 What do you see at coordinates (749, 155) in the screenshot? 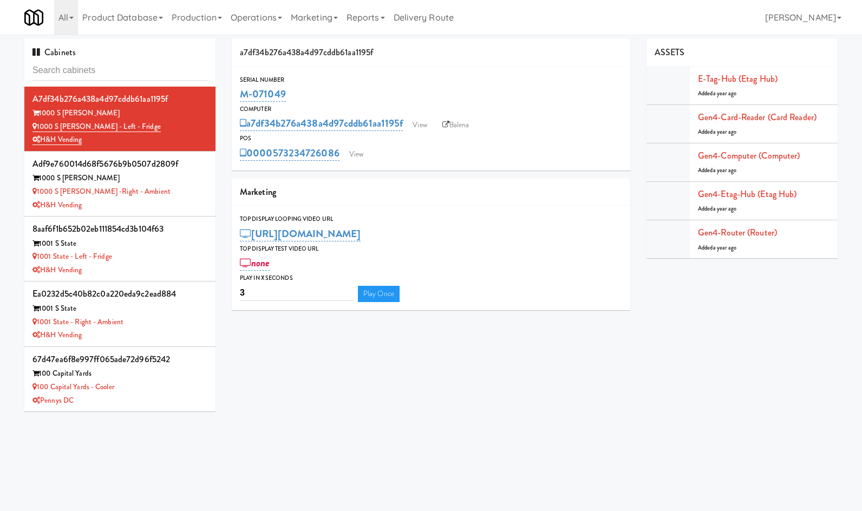
I see `a: Gen4-computer (Computer)` at bounding box center [749, 155].